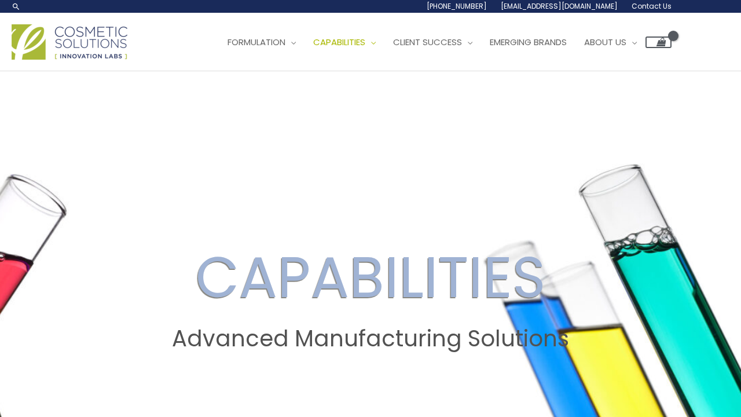  I want to click on span: About Us, so click(605, 42).